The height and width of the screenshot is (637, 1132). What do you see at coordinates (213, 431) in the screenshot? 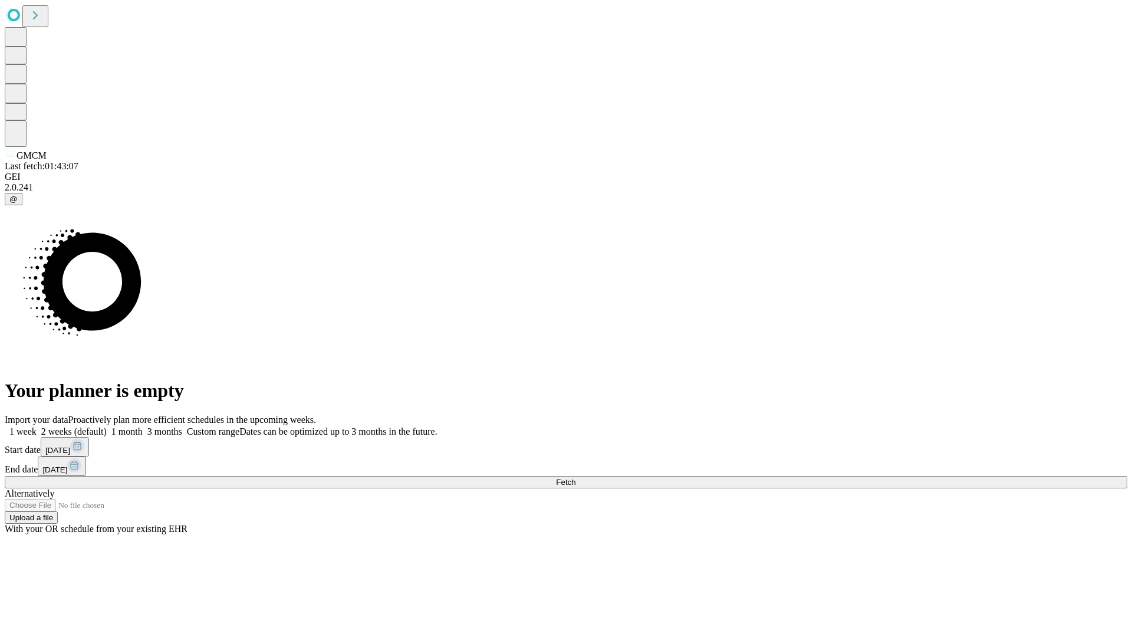
I see `span: Custom range` at bounding box center [213, 431].